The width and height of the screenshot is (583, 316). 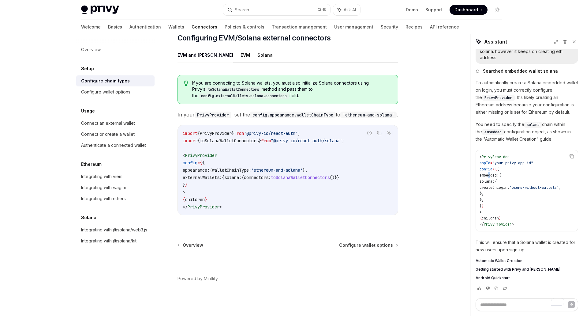 What do you see at coordinates (115, 81) in the screenshot?
I see `a: Configure chain types` at bounding box center [115, 81].